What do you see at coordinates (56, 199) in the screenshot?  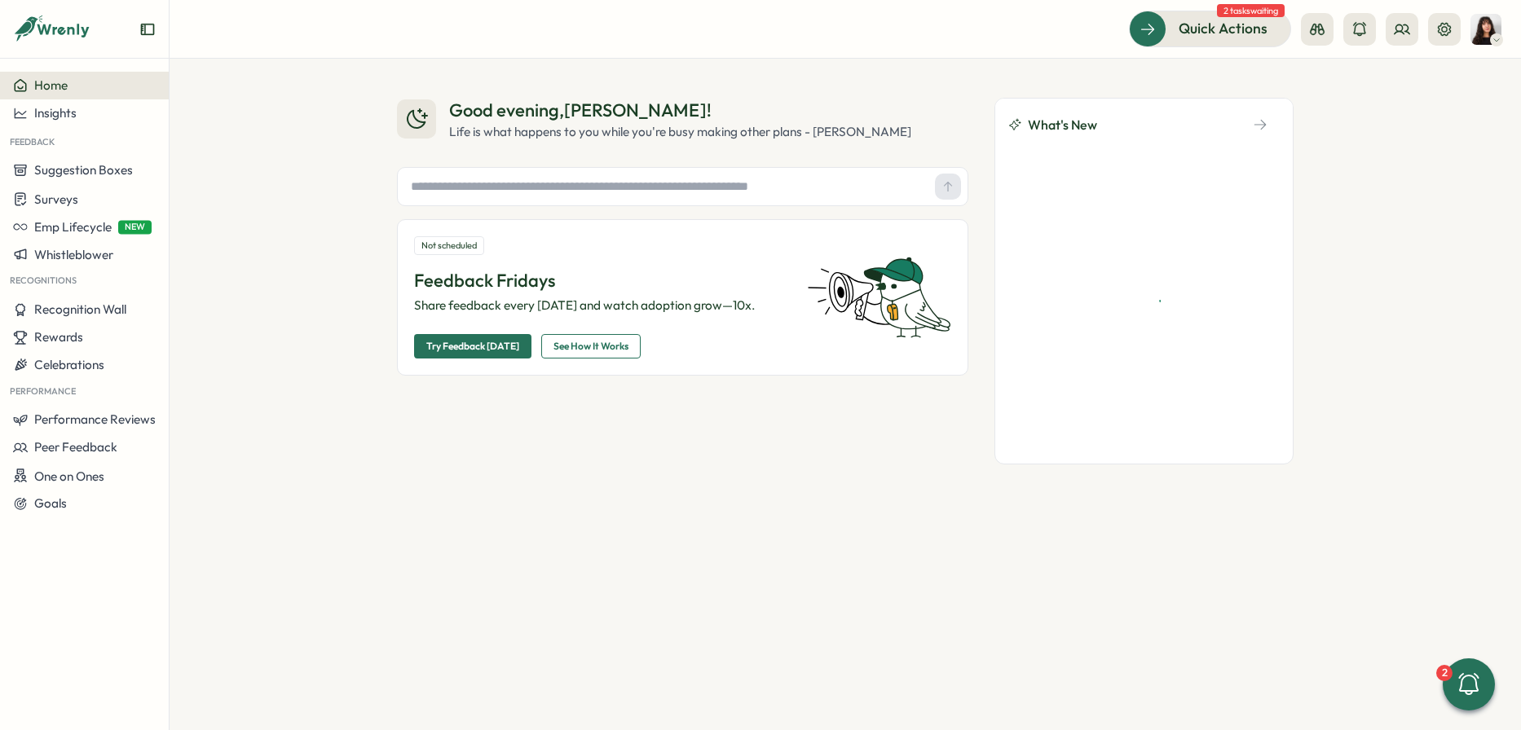 I see `span: Surveys` at bounding box center [56, 199].